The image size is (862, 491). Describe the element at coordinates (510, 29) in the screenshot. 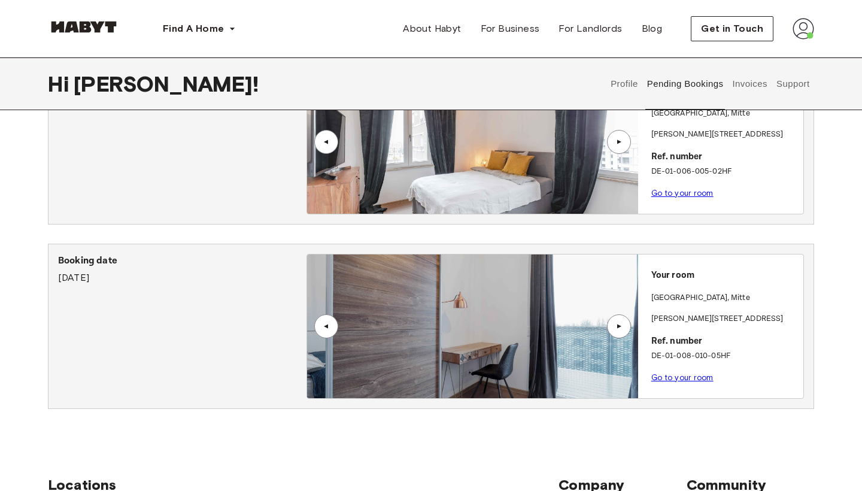

I see `span: For Business` at that location.